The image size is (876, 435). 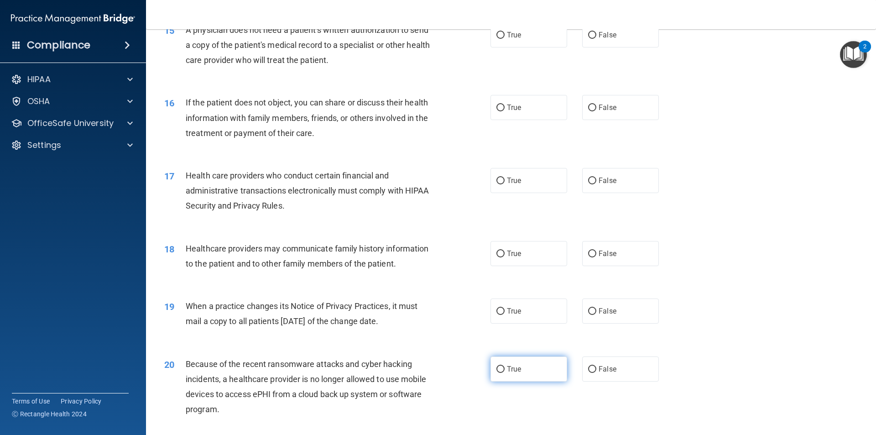 I want to click on a: Terms of Use, so click(x=31, y=401).